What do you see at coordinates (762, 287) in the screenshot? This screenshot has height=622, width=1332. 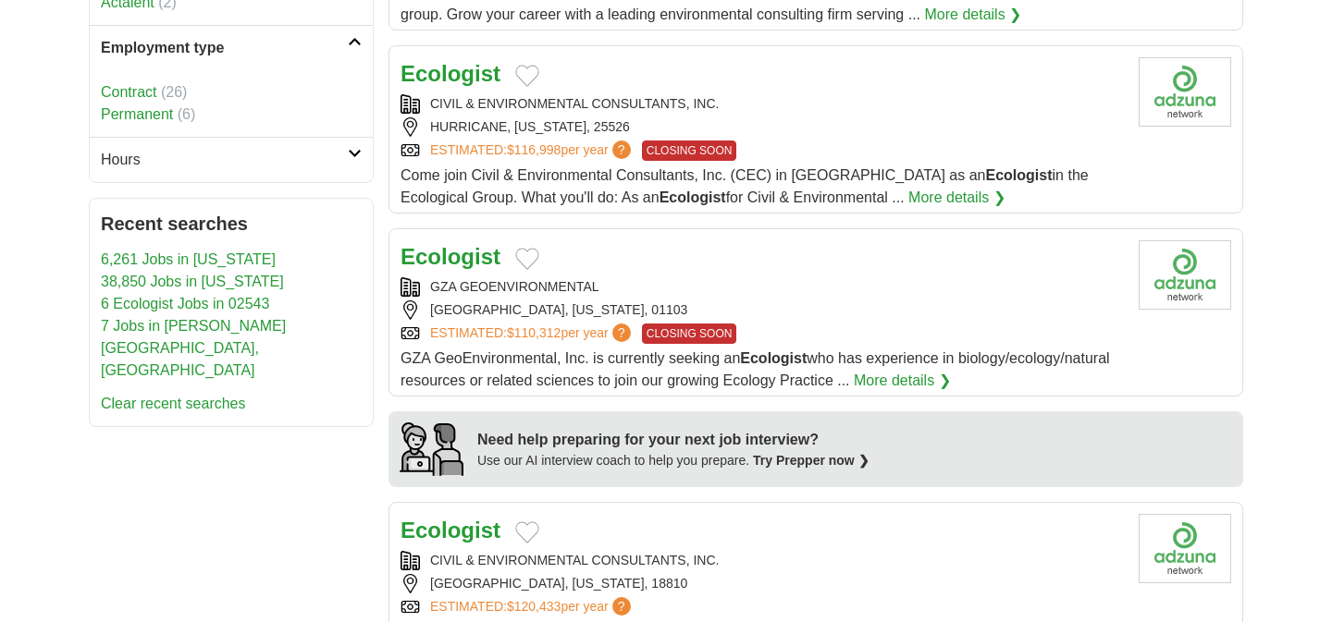 I see `div: GZA GEOENVIRONMENTAL` at bounding box center [762, 287].